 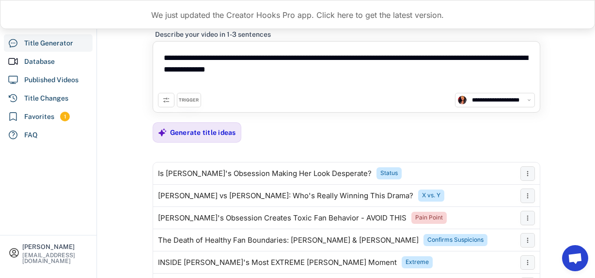 I want to click on div: Title Generator, so click(x=48, y=43).